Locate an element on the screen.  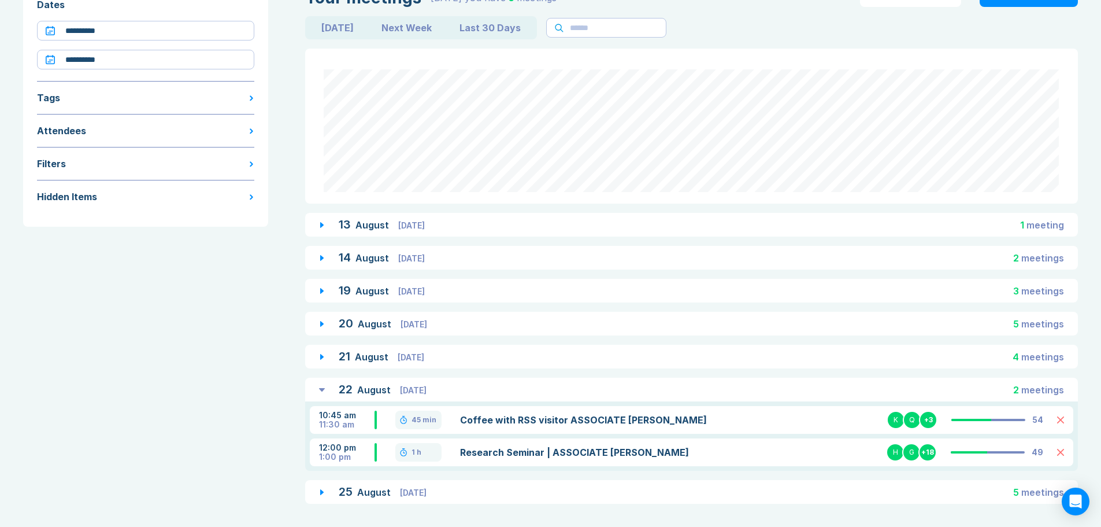
span: 20 is located at coordinates (346, 323).